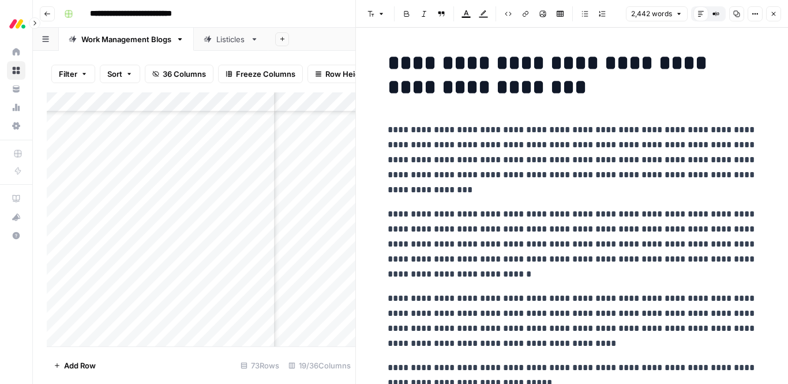 The image size is (788, 384). Describe the element at coordinates (126, 39) in the screenshot. I see `div: Work Management Blogs` at that location.